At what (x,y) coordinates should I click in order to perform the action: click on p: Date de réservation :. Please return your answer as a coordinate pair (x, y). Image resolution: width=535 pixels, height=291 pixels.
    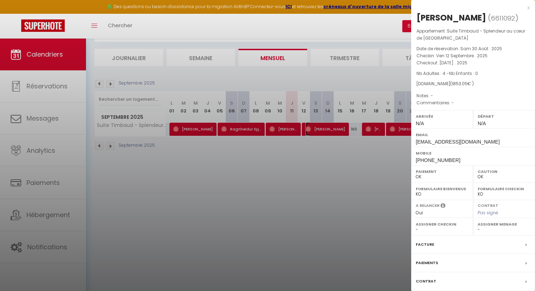
    Looking at the image, I should click on (473, 49).